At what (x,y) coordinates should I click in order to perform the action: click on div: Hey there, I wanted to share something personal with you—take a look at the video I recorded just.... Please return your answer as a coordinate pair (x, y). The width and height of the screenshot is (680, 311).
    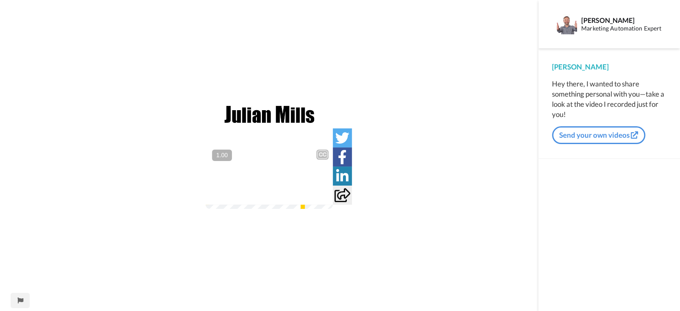
    Looking at the image, I should click on (609, 99).